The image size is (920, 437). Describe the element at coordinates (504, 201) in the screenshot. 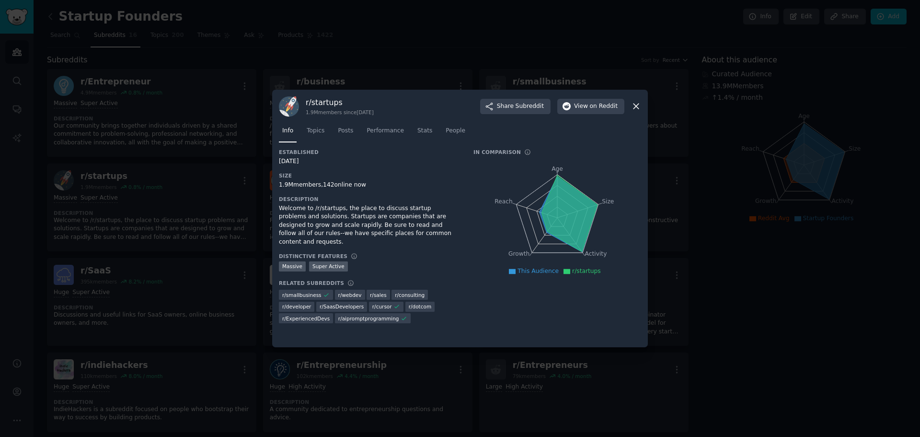

I see `tspan: Reach` at that location.